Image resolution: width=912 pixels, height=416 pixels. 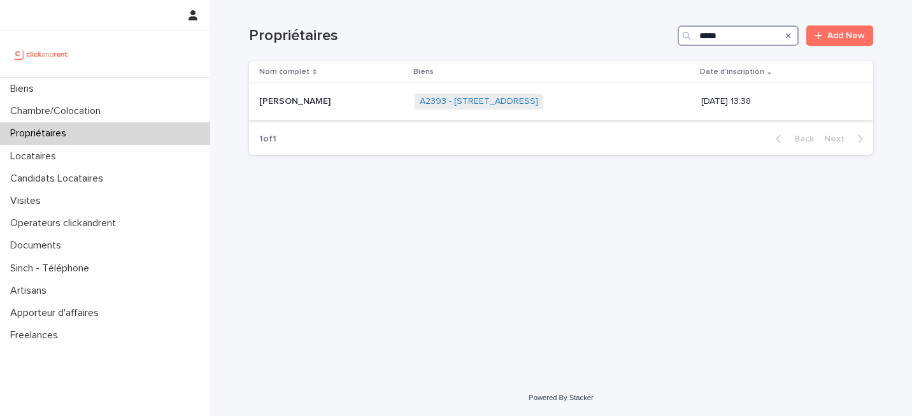 What do you see at coordinates (41, 133) in the screenshot?
I see `p: Propriétaires` at bounding box center [41, 133].